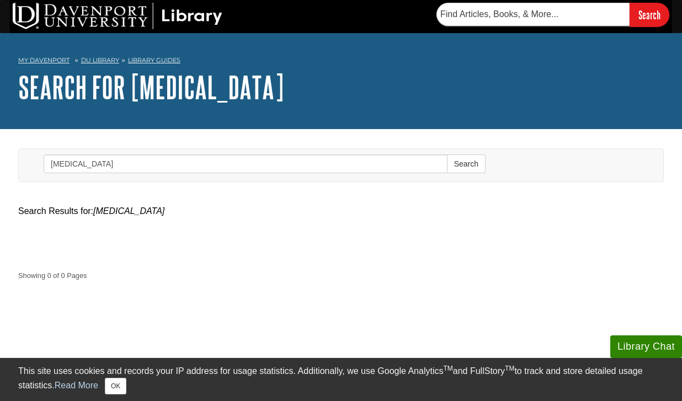 Image resolution: width=682 pixels, height=401 pixels. What do you see at coordinates (118, 16) in the screenshot?
I see `img: DU Library` at bounding box center [118, 16].